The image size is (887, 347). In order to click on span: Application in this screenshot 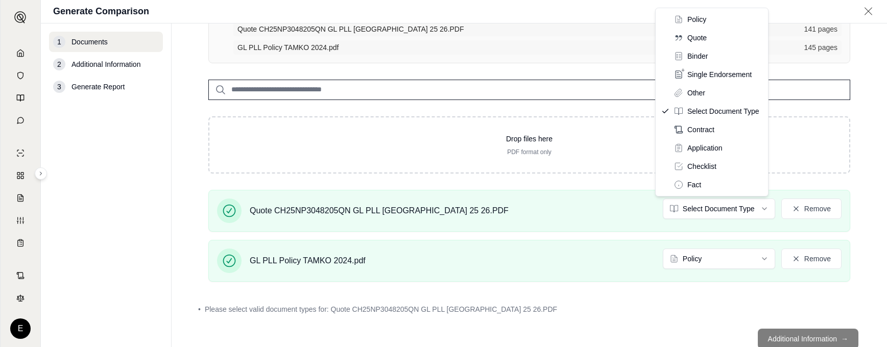, I will do `click(705, 148)`.